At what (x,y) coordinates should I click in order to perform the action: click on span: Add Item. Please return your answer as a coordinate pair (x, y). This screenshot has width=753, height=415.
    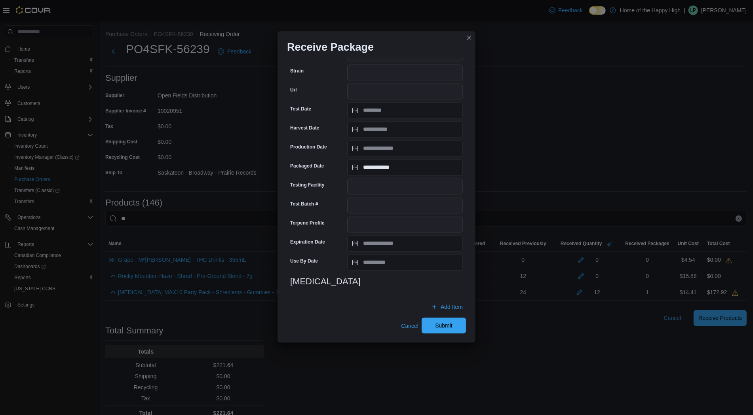
    Looking at the image, I should click on (451, 307).